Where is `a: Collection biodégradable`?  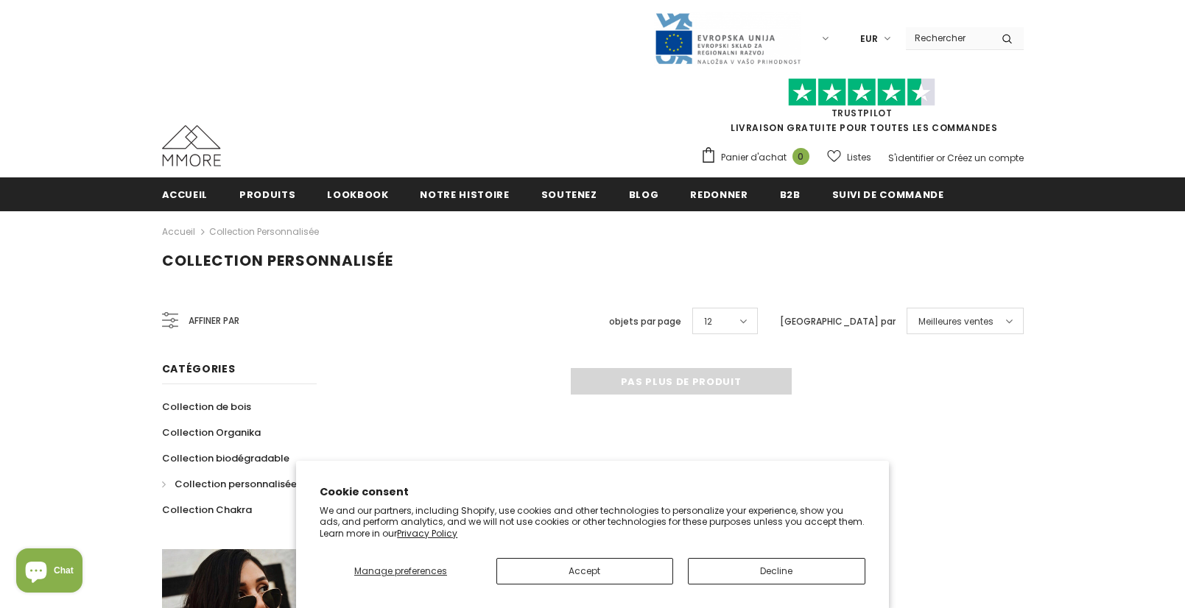
a: Collection biodégradable is located at coordinates (225, 458).